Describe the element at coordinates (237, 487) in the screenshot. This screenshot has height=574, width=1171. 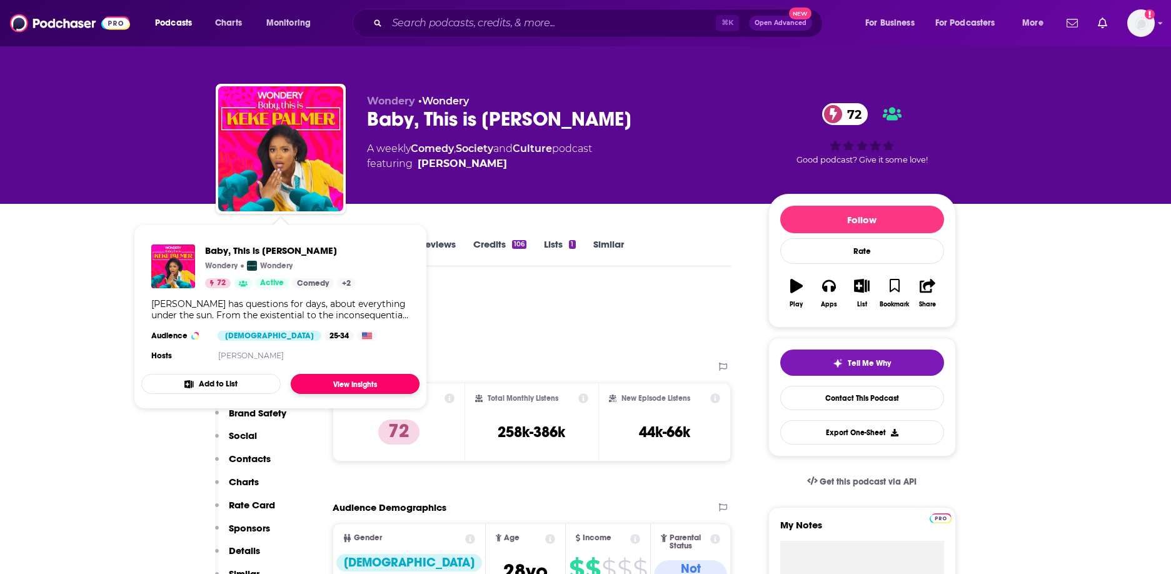
I see `button: Charts` at that location.